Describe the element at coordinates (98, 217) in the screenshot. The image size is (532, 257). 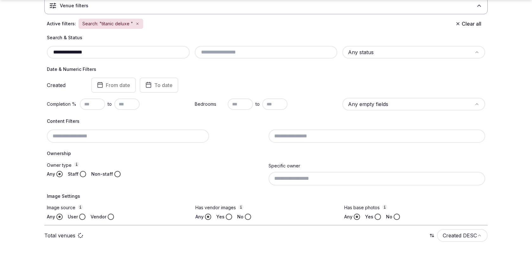
I see `label: Vendor` at that location.